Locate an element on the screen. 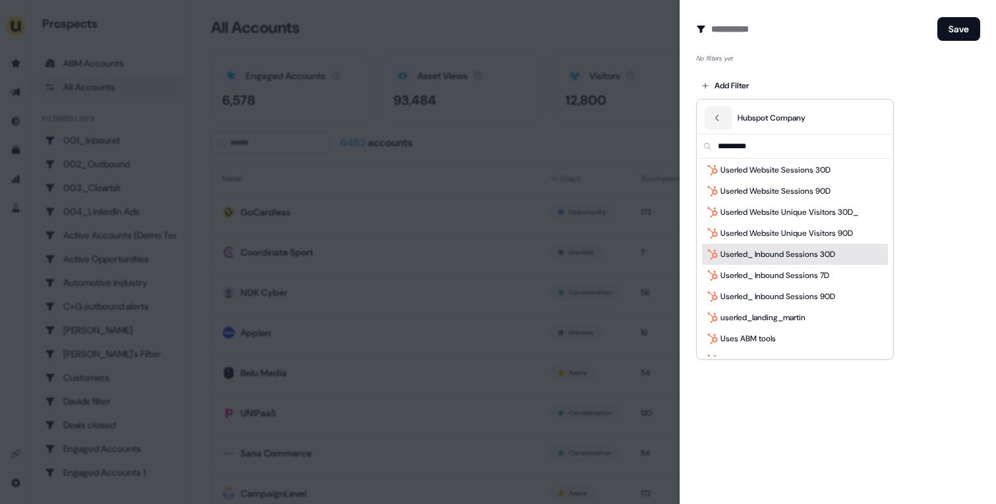 This screenshot has height=504, width=996. span: Uses LinkedIn Ads is located at coordinates (753, 360).